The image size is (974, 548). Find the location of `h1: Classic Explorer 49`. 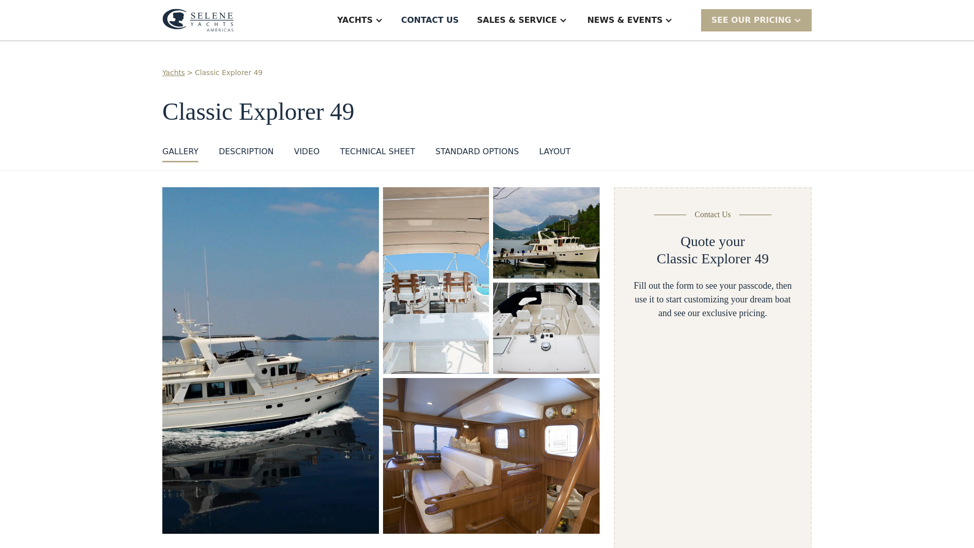

h1: Classic Explorer 49 is located at coordinates (487, 112).